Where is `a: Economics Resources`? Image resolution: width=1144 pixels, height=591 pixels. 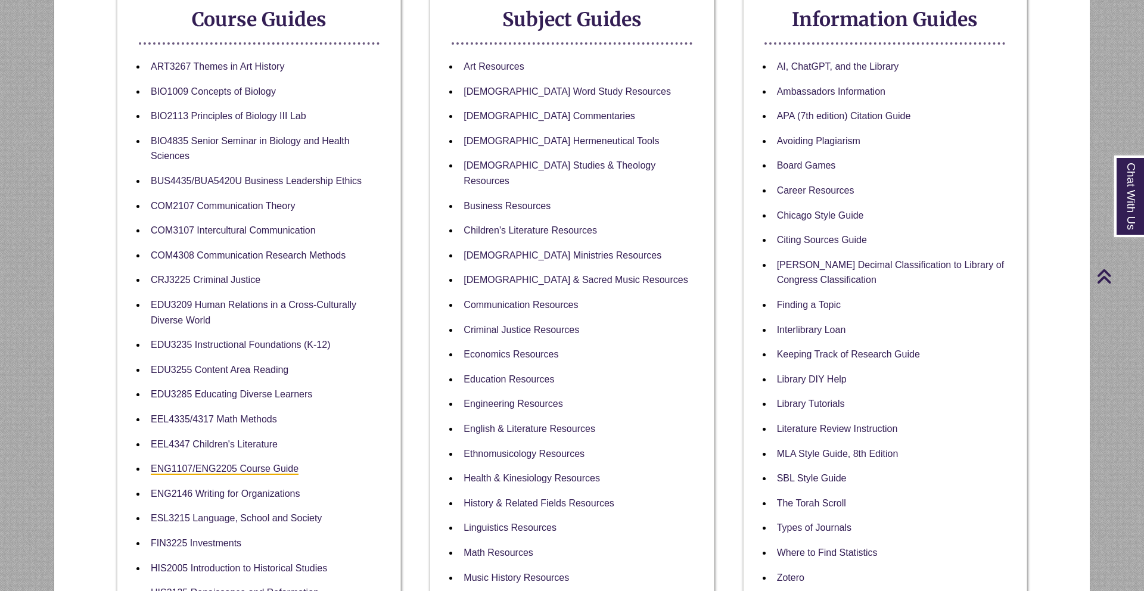
a: Economics Resources is located at coordinates (511, 354).